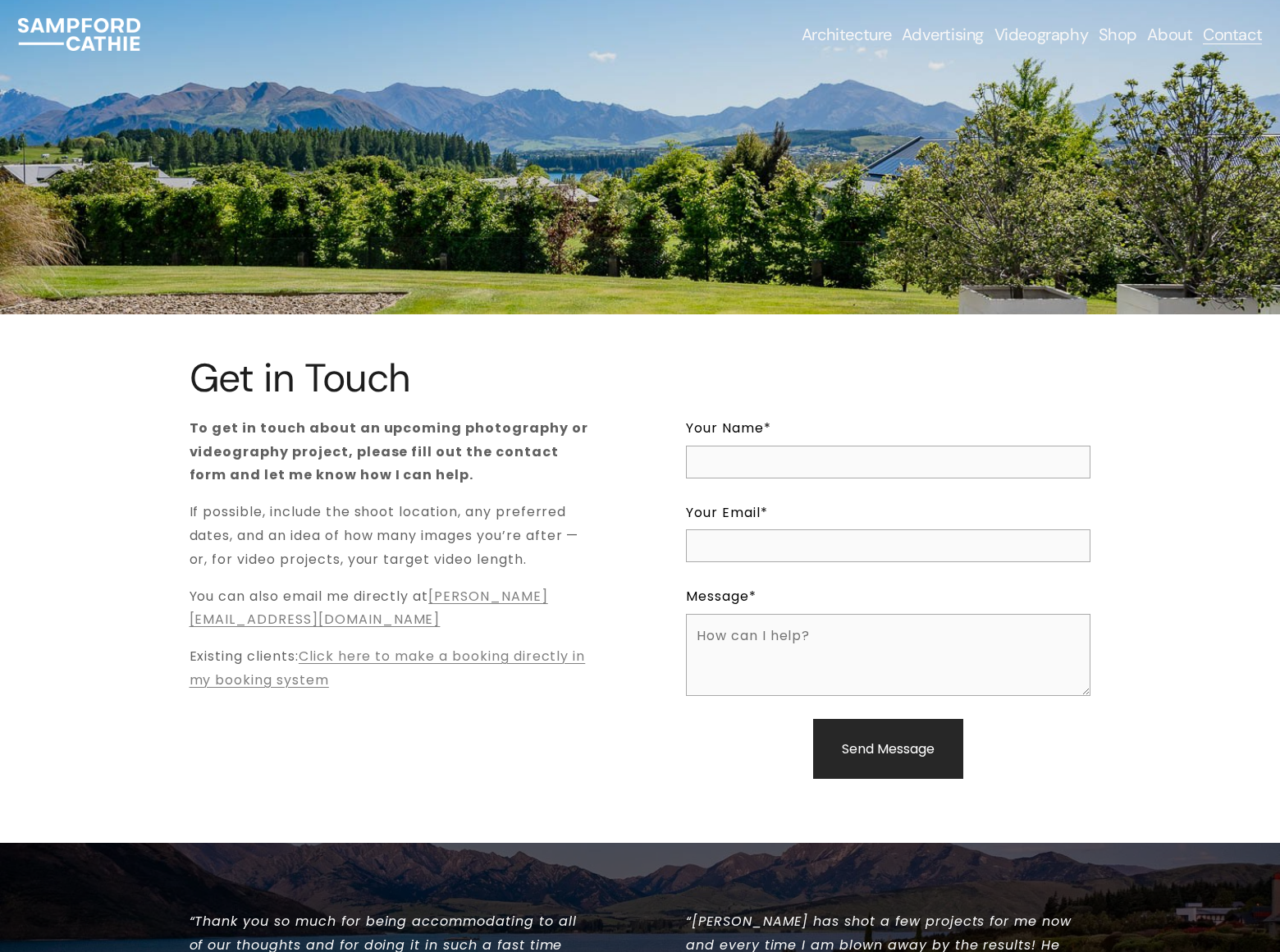 The width and height of the screenshot is (1280, 952). Describe the element at coordinates (889, 428) in the screenshot. I see `label: Your Name` at that location.